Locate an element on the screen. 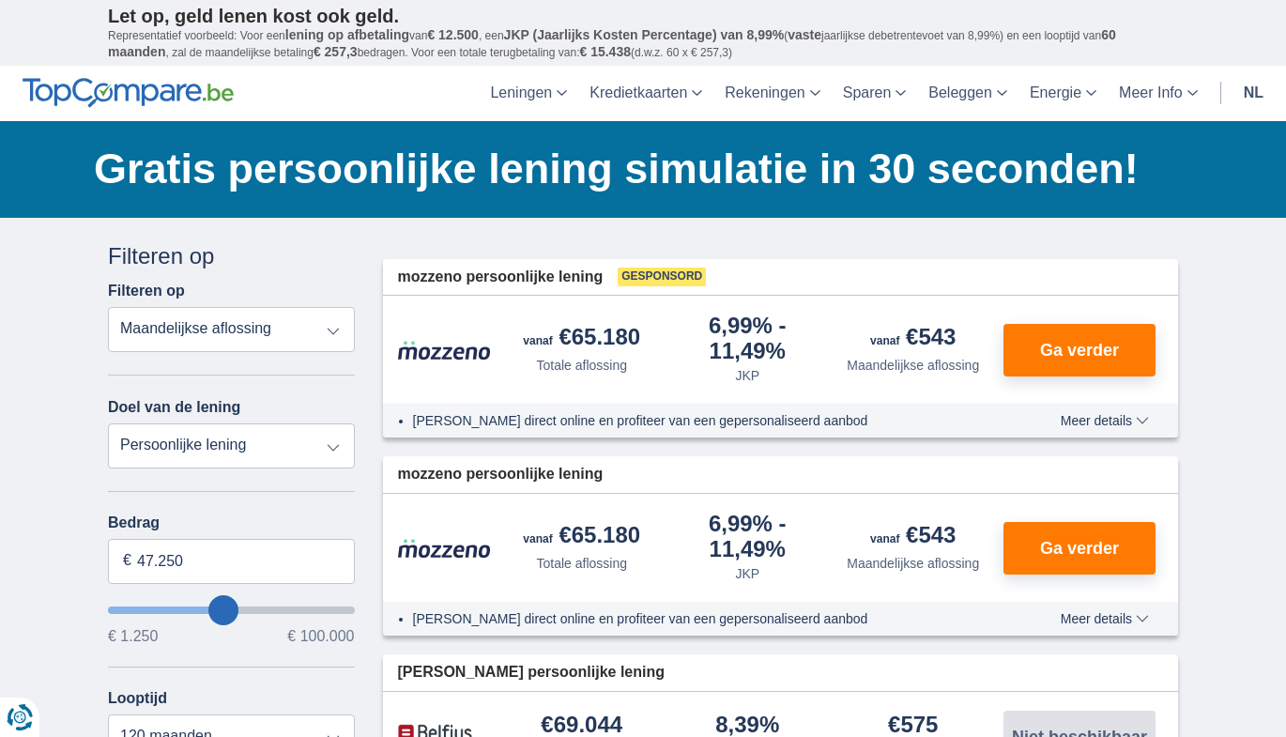 The height and width of the screenshot is (737, 1286). span: Gesponsord is located at coordinates (662, 277).